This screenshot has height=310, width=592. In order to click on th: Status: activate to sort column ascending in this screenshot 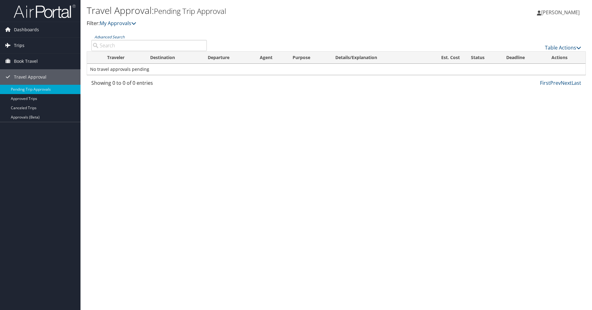, I will do `click(483, 58)`.